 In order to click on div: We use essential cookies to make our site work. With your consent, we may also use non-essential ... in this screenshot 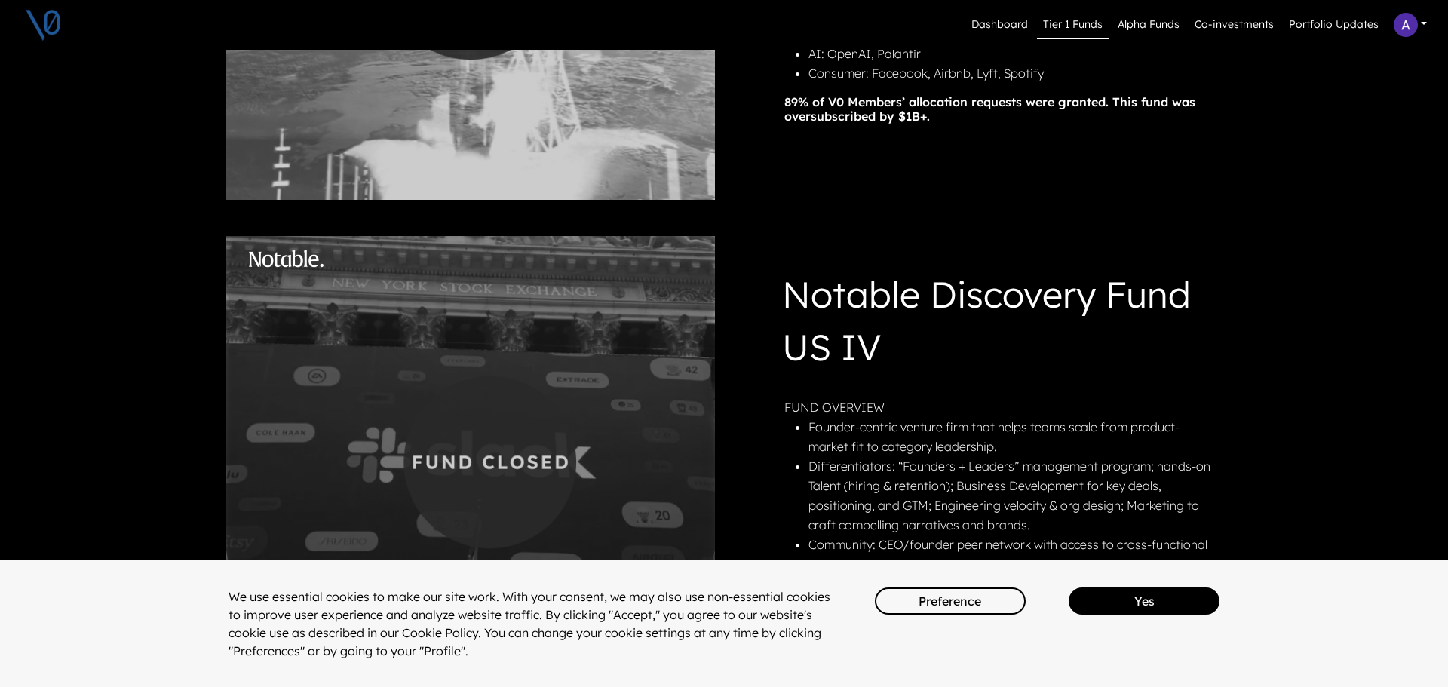, I will do `click(530, 624)`.